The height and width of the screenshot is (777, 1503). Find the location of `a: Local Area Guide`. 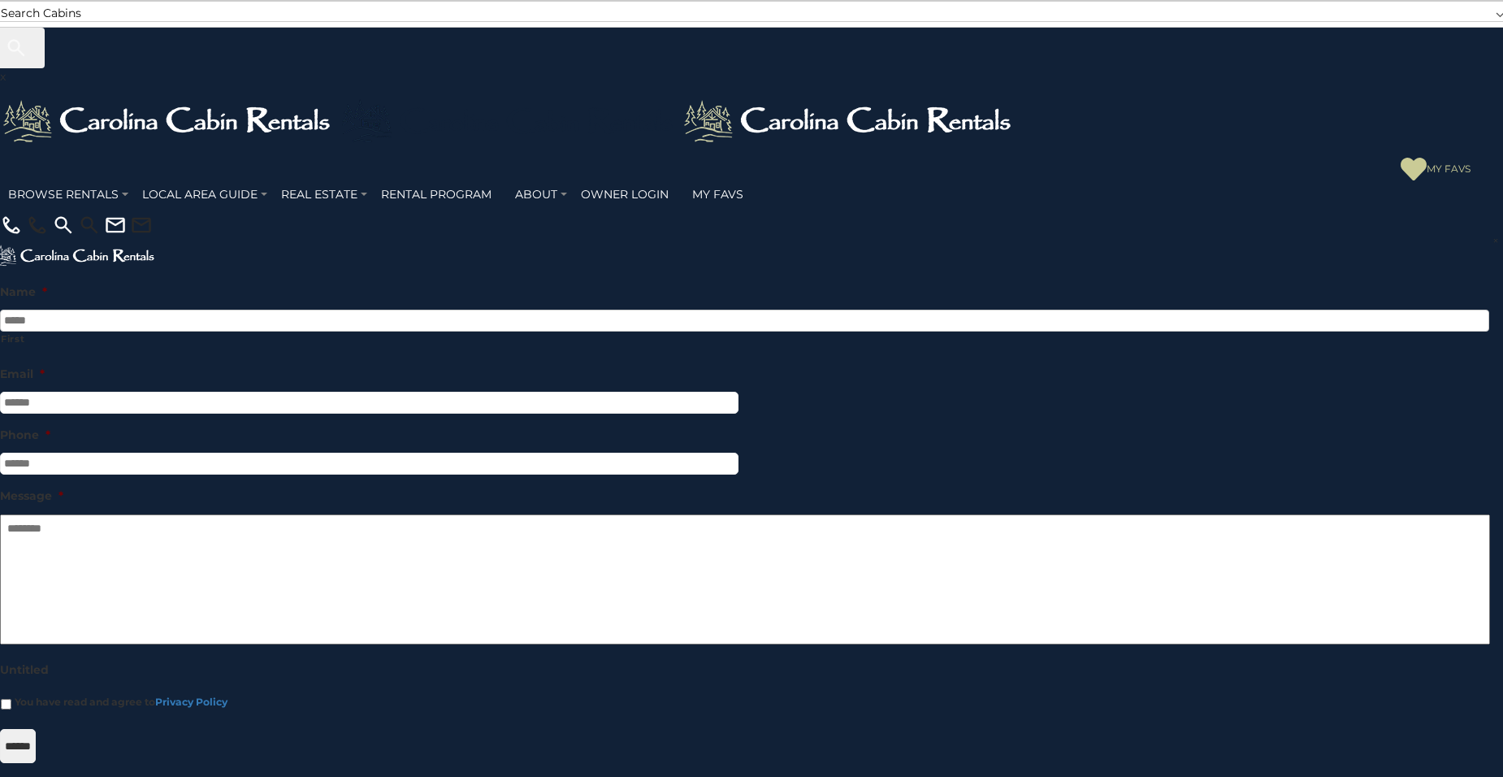

a: Local Area Guide is located at coordinates (200, 194).